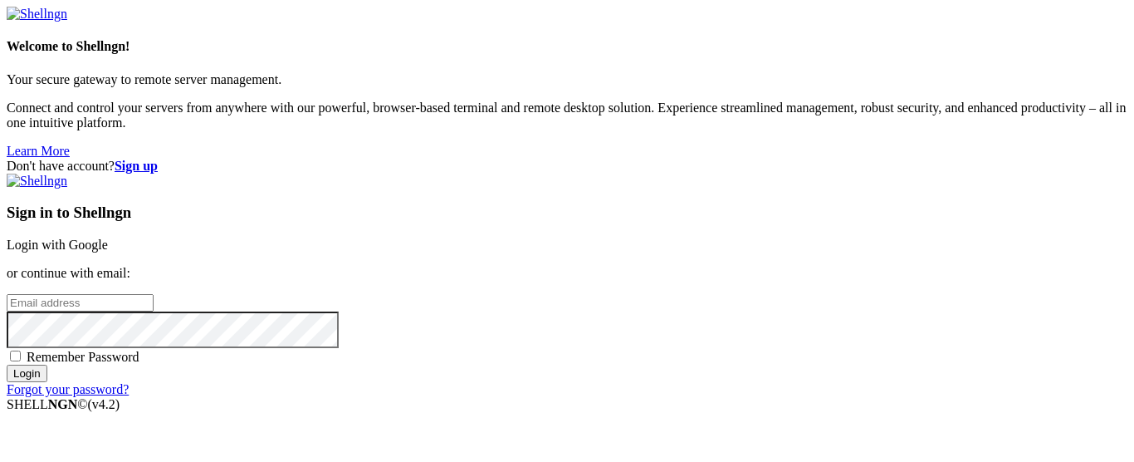  What do you see at coordinates (80, 302) in the screenshot?
I see `input: Email address` at bounding box center [80, 302].